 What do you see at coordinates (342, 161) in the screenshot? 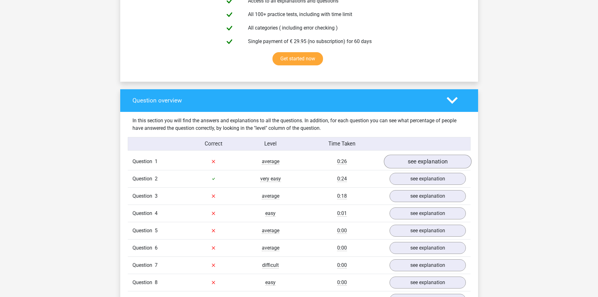
I see `span: 0:26` at bounding box center [342, 161].